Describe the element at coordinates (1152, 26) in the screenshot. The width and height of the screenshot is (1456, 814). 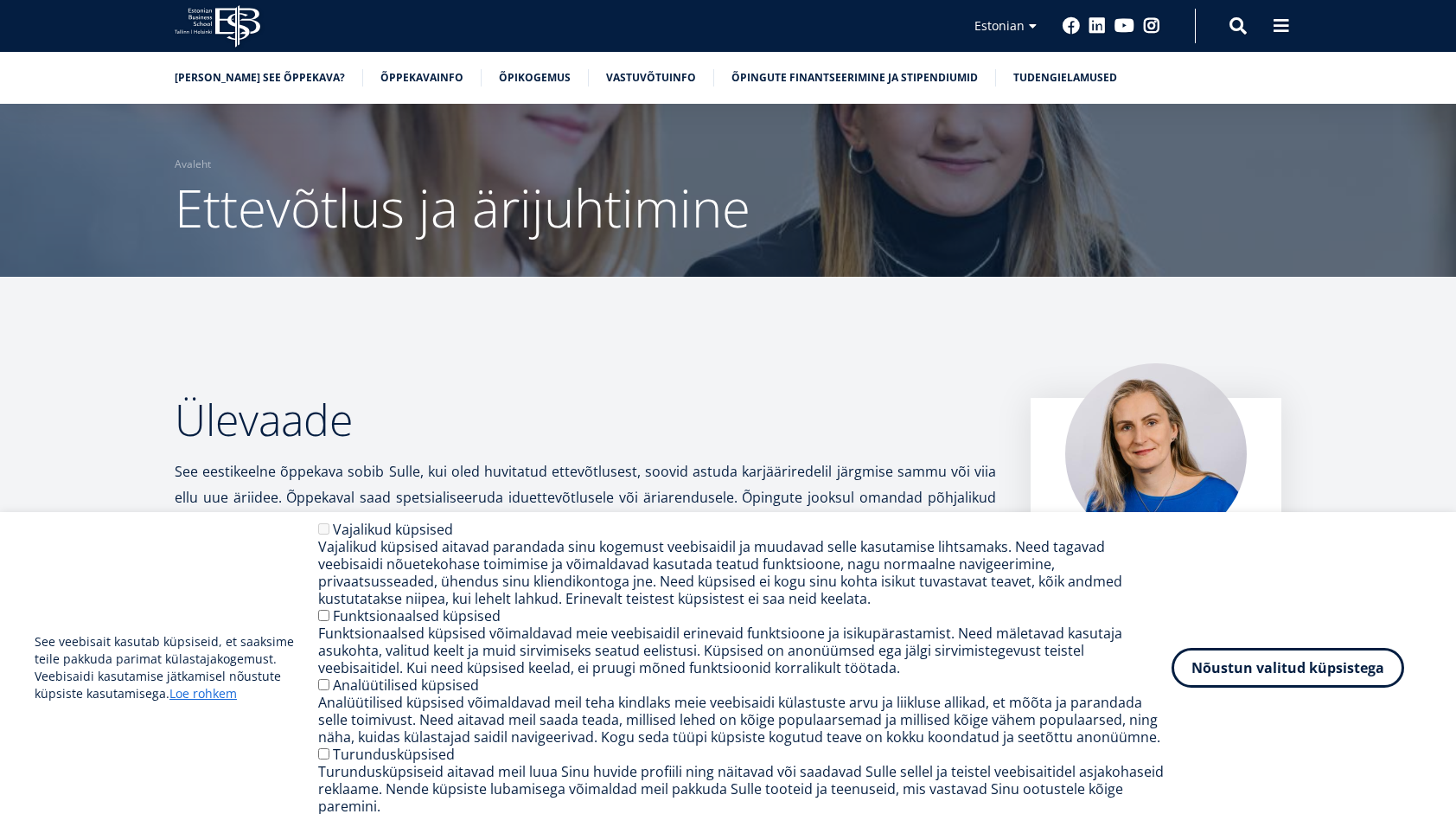
I see `a: Instagram` at that location.